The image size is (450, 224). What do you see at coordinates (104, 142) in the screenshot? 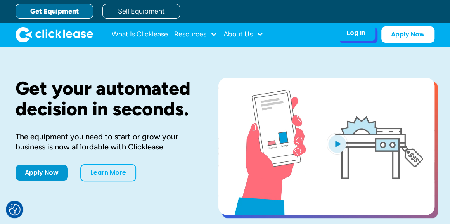
I see `div: The equipment you need to start or grow your business is now affordable with Clicklease.` at bounding box center [104, 142].